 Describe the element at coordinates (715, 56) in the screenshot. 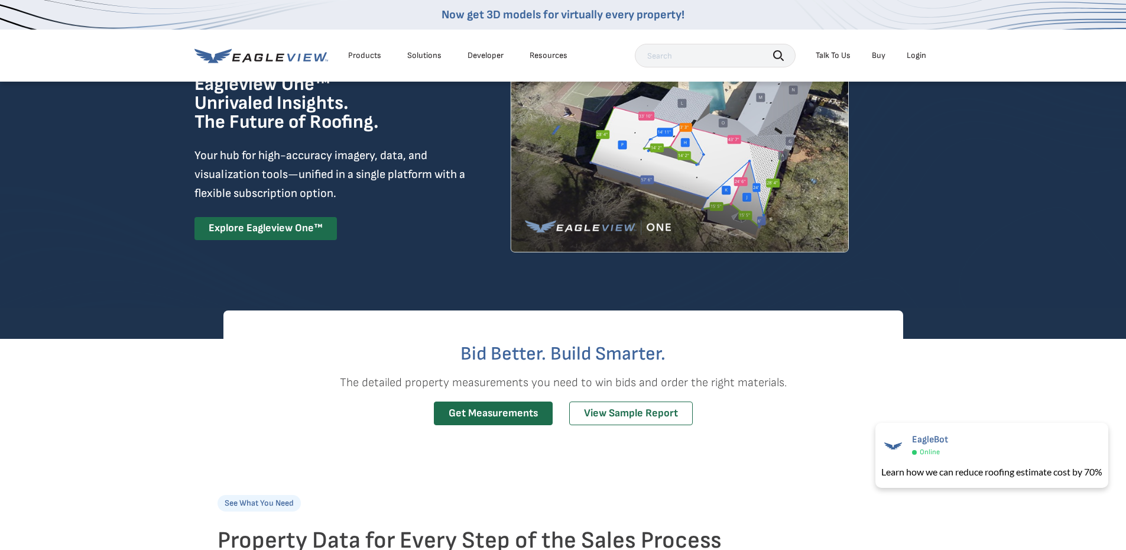

I see `input: Search` at that location.